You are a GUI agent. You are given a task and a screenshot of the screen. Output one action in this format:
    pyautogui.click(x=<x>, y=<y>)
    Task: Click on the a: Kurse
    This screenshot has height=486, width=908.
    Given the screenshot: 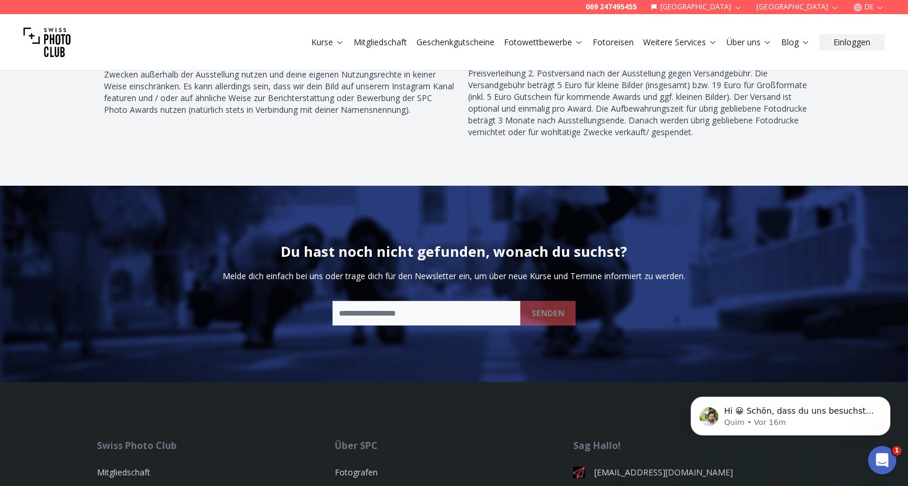 What is the action you would take?
    pyautogui.click(x=328, y=42)
    